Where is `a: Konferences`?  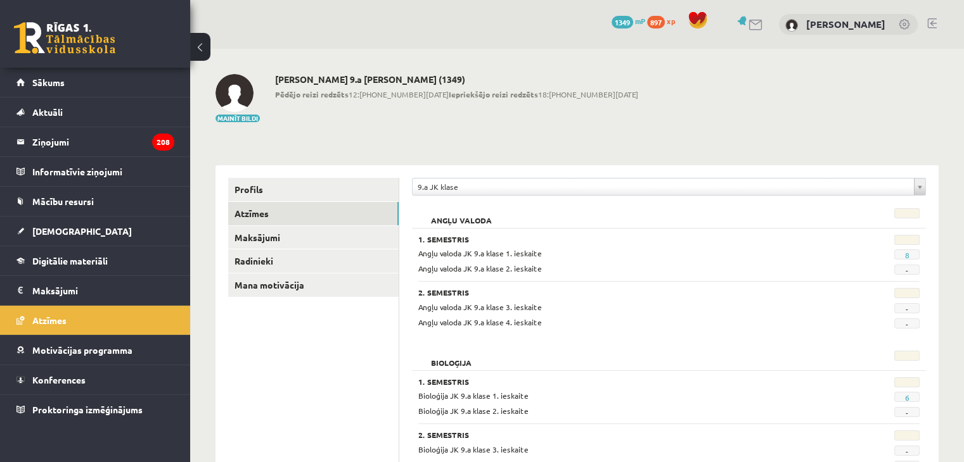 a: Konferences is located at coordinates (95, 380).